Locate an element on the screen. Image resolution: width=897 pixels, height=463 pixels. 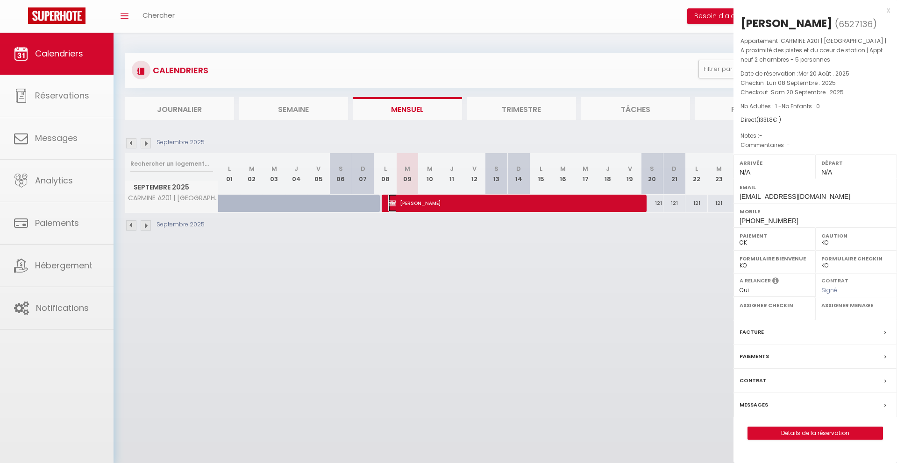
p: Appartement : is located at coordinates (815, 50).